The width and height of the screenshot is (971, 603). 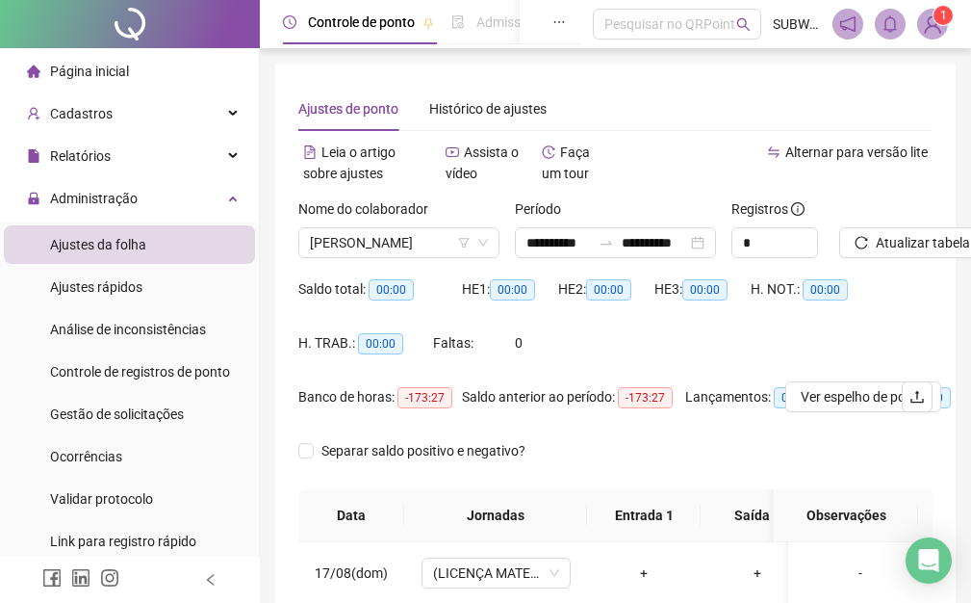 What do you see at coordinates (797, 24) in the screenshot?
I see `span: SUBWAY` at bounding box center [797, 24].